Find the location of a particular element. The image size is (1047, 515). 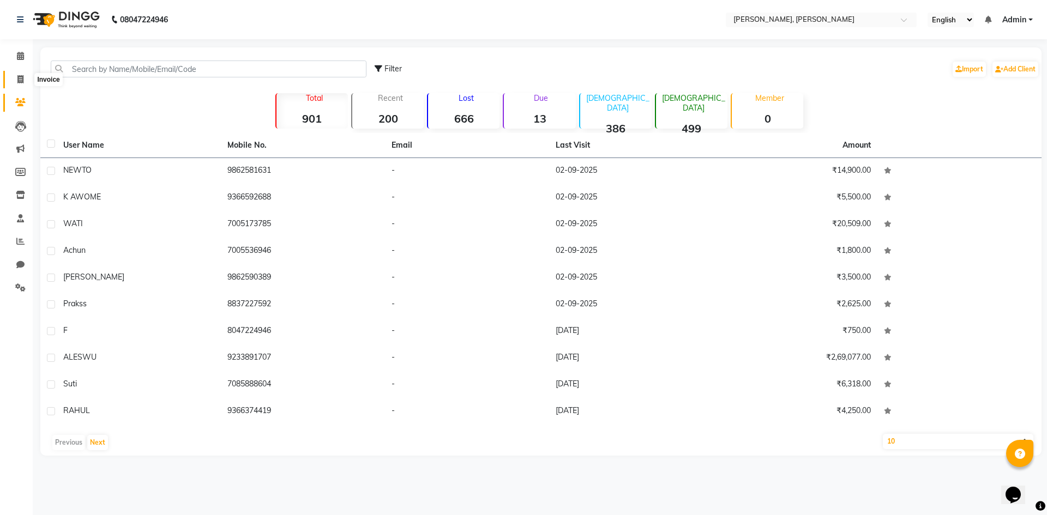

td: 7005173785 is located at coordinates (303, 225).